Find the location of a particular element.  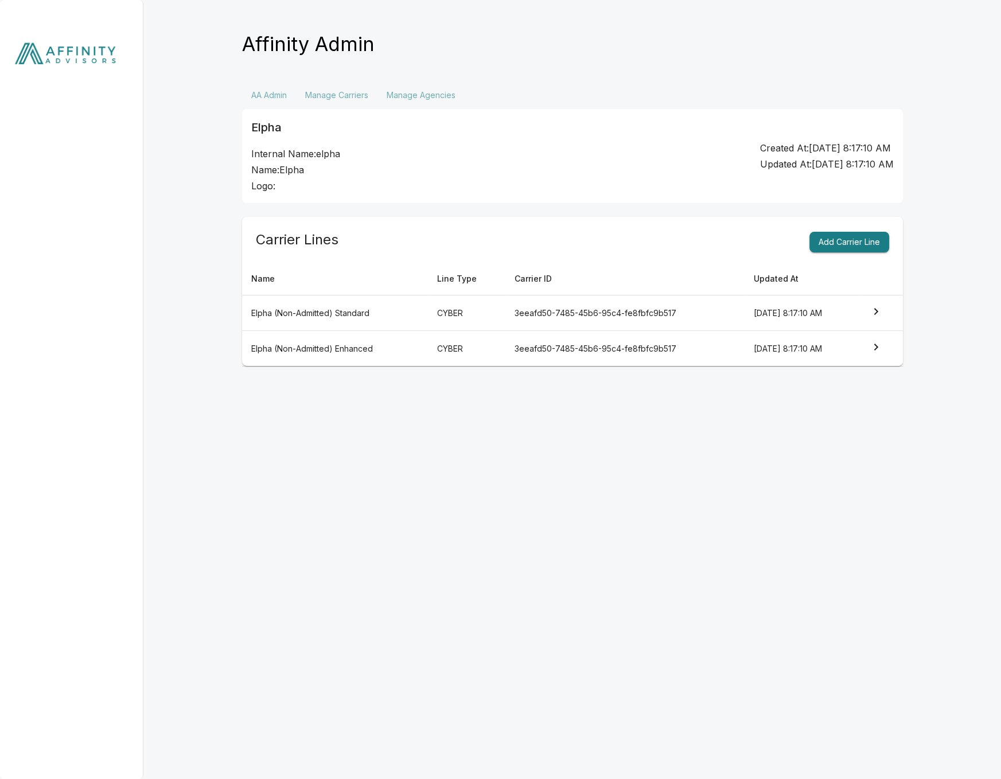

button: Manage Agencies is located at coordinates (421, 95).